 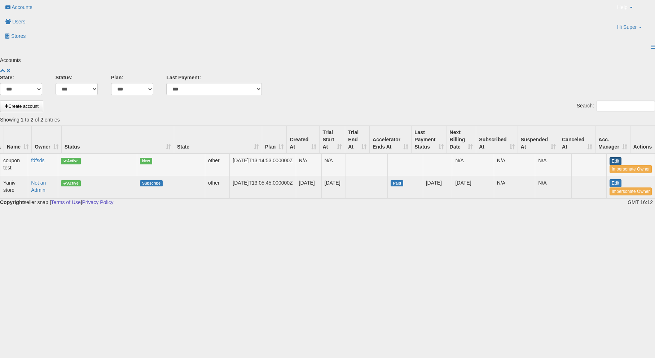 What do you see at coordinates (97, 202) in the screenshot?
I see `a: Privacy Policy` at bounding box center [97, 202].